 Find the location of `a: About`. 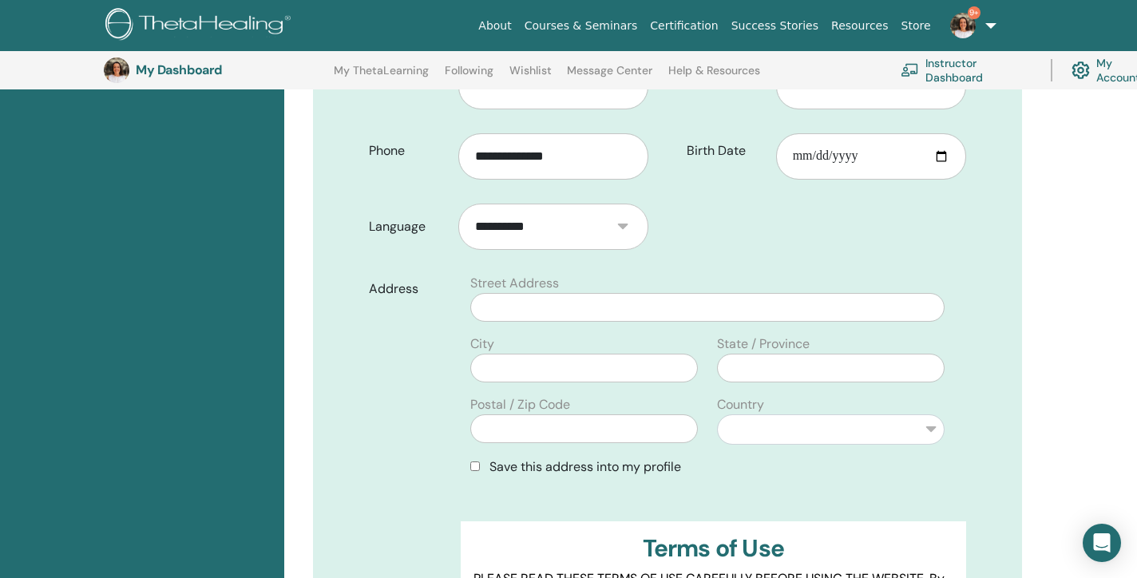

a: About is located at coordinates (494, 26).